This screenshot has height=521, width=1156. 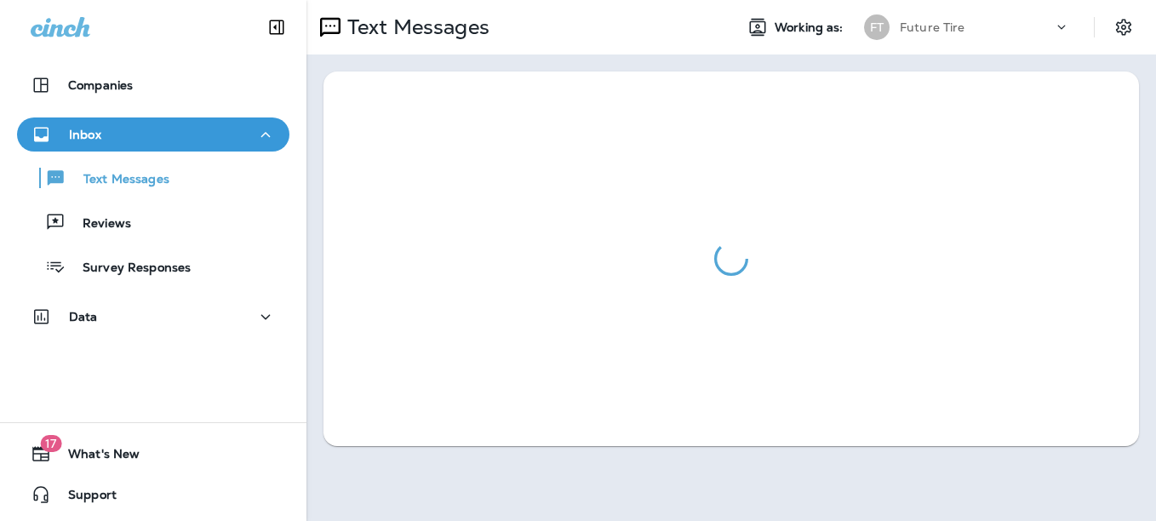 What do you see at coordinates (277, 27) in the screenshot?
I see `button: Collapse Sidebar` at bounding box center [277, 27].